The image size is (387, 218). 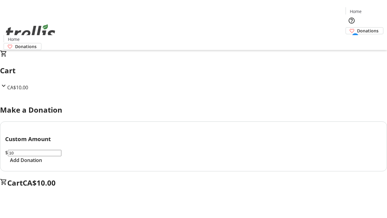 I want to click on input: Donation Amount, so click(x=35, y=153).